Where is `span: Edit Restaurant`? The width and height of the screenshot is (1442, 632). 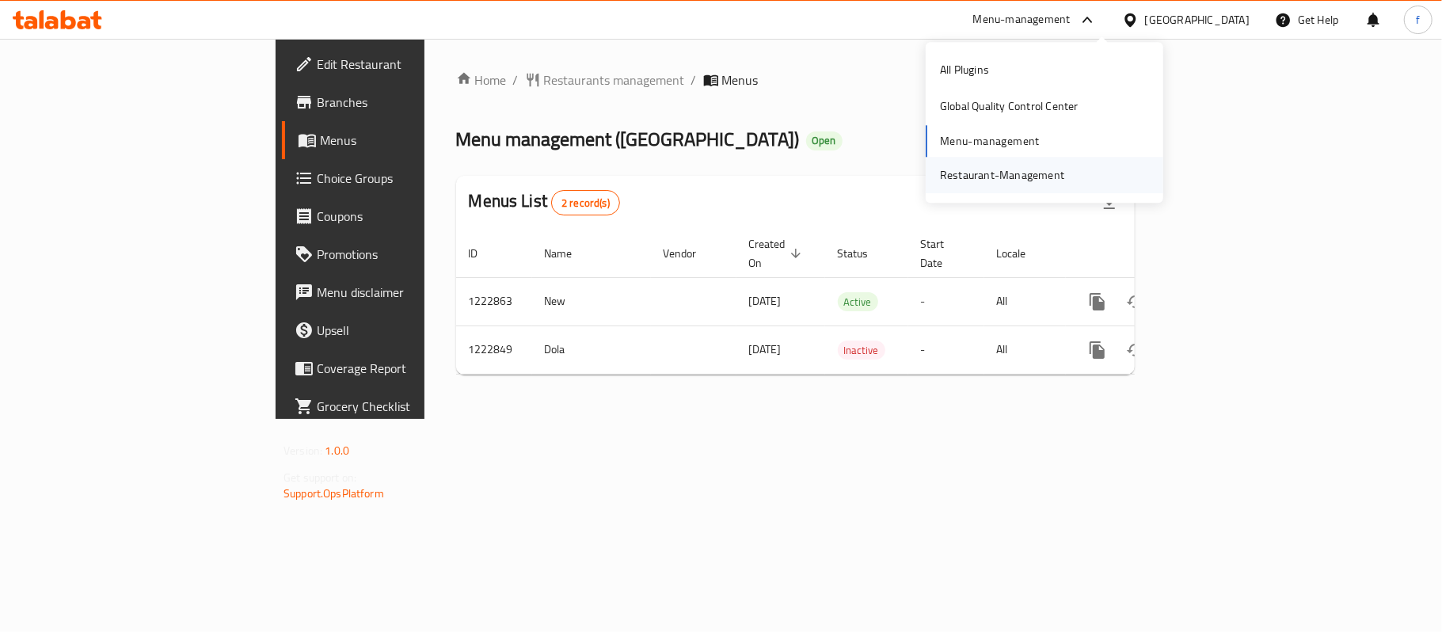
span: Edit Restaurant is located at coordinates (410, 64).